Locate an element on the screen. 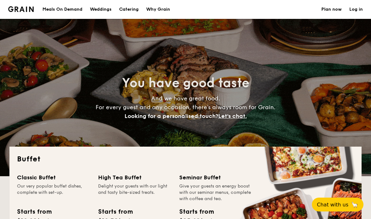 Image resolution: width=371 pixels, height=219 pixels. span: Chat with us is located at coordinates (333, 205).